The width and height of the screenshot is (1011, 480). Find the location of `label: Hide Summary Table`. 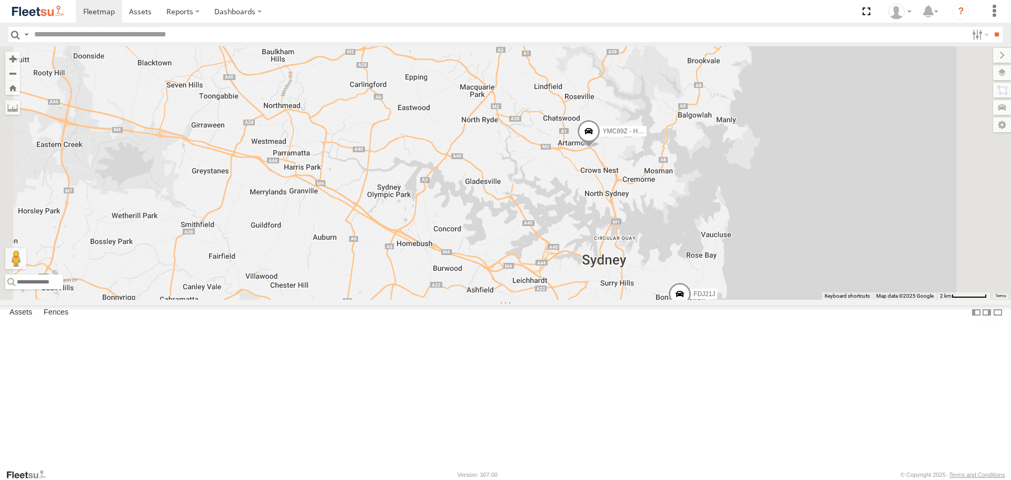

label: Hide Summary Table is located at coordinates (998, 312).